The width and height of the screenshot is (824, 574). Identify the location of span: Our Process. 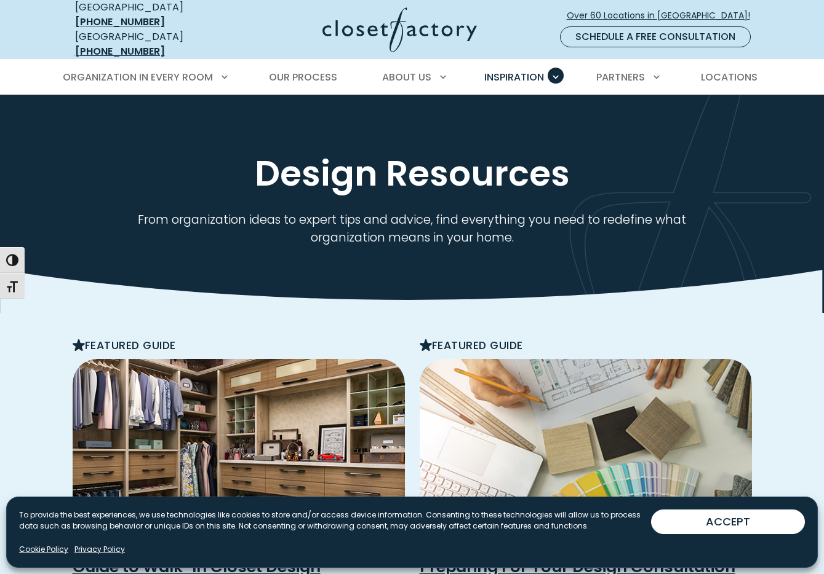
(303, 77).